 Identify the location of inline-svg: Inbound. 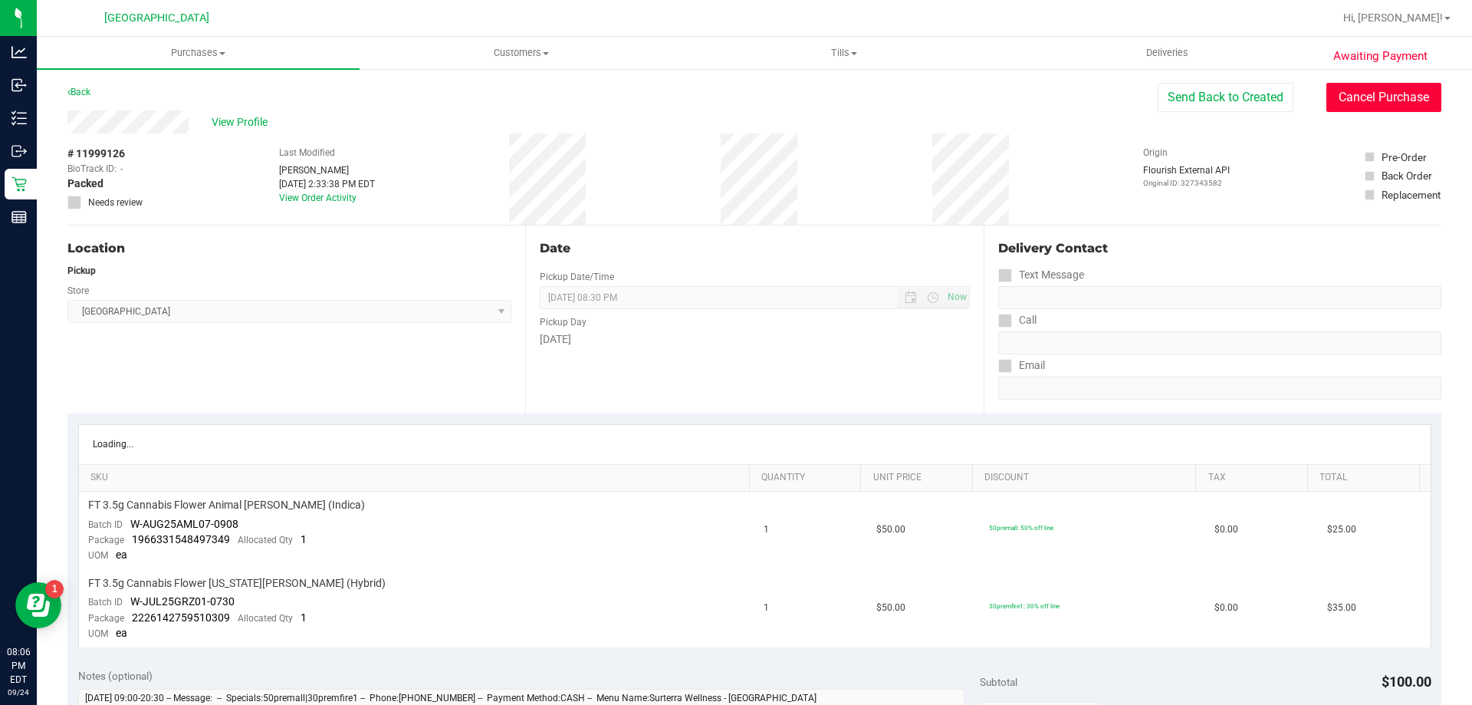
(19, 85).